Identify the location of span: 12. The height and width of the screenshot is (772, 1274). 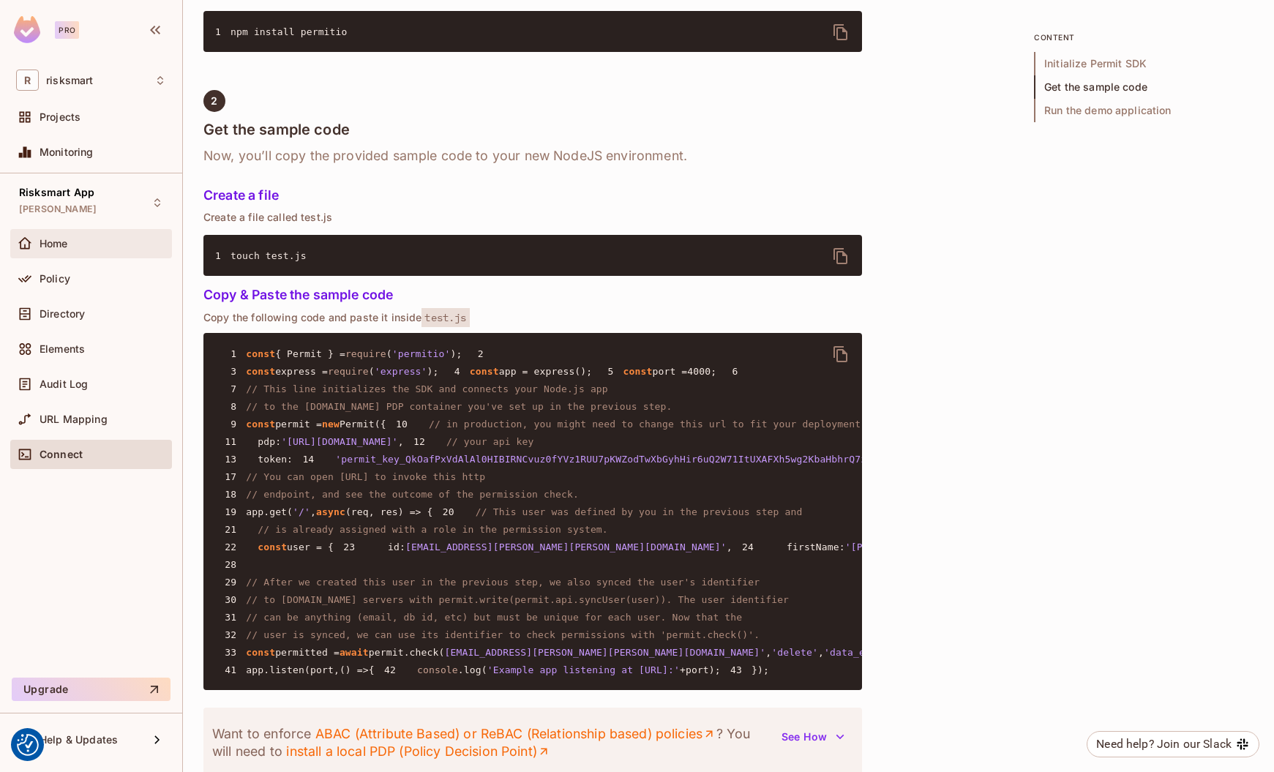
(419, 442).